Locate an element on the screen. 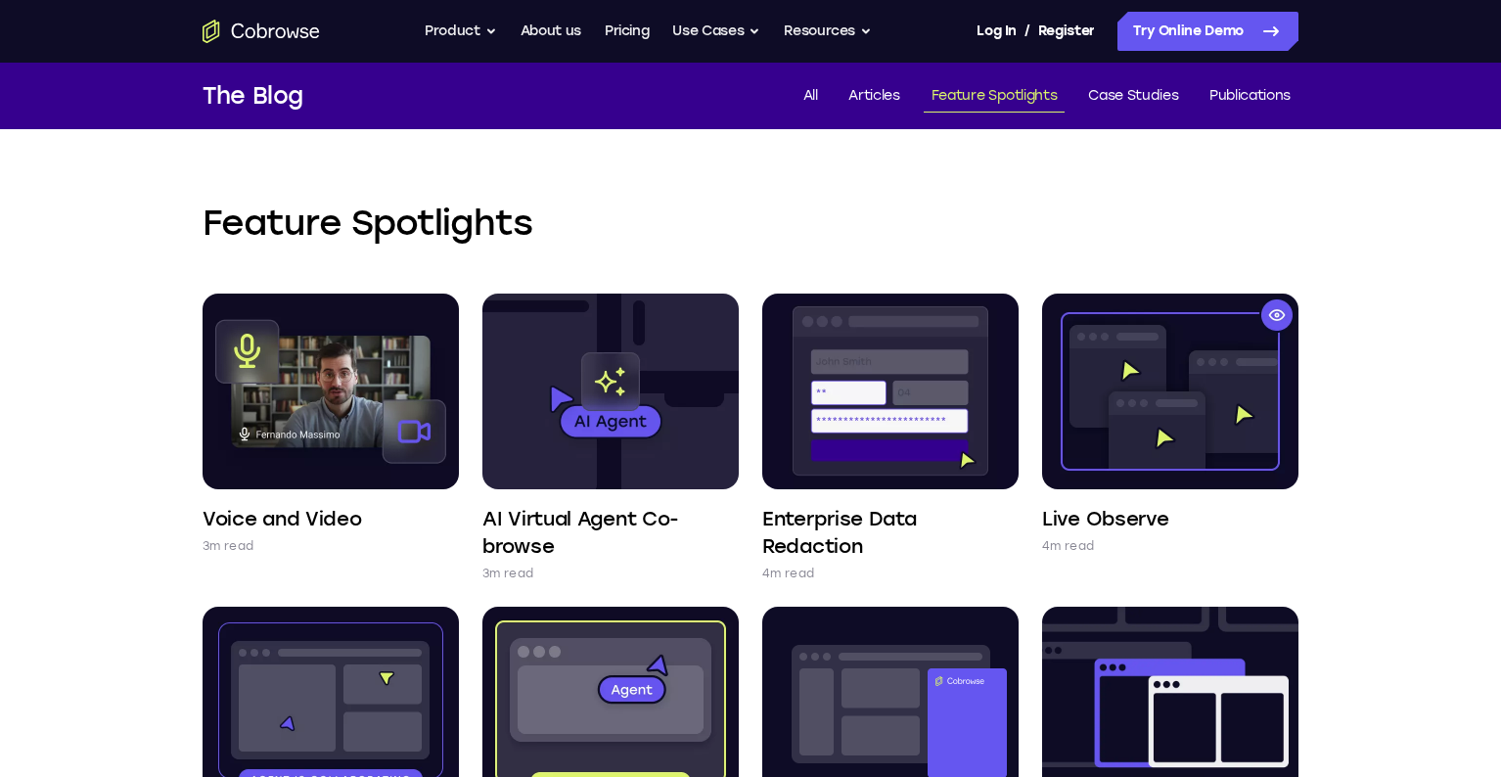  a: Log In is located at coordinates (996, 31).